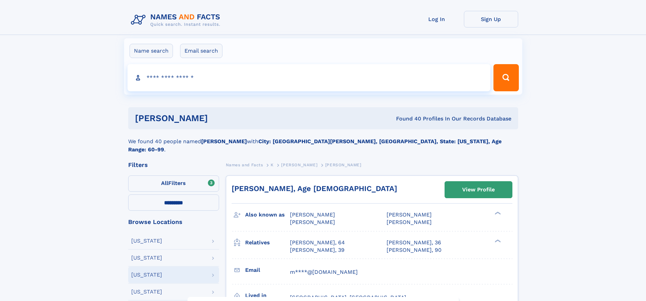 Image resolution: width=646 pixels, height=301 pixels. I want to click on a: View Profile, so click(479, 190).